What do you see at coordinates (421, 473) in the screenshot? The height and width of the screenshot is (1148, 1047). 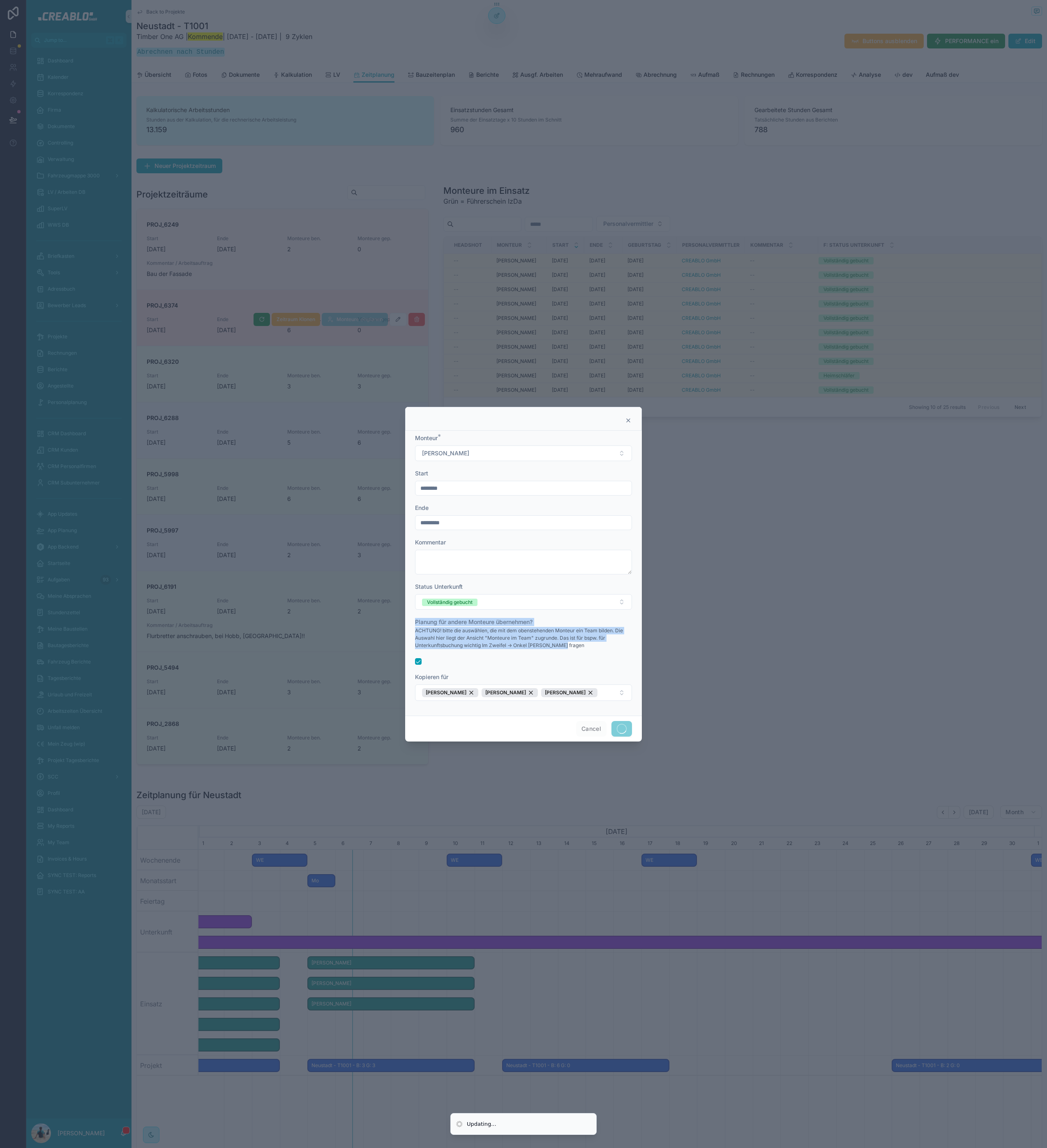 I see `span: Start` at bounding box center [421, 473].